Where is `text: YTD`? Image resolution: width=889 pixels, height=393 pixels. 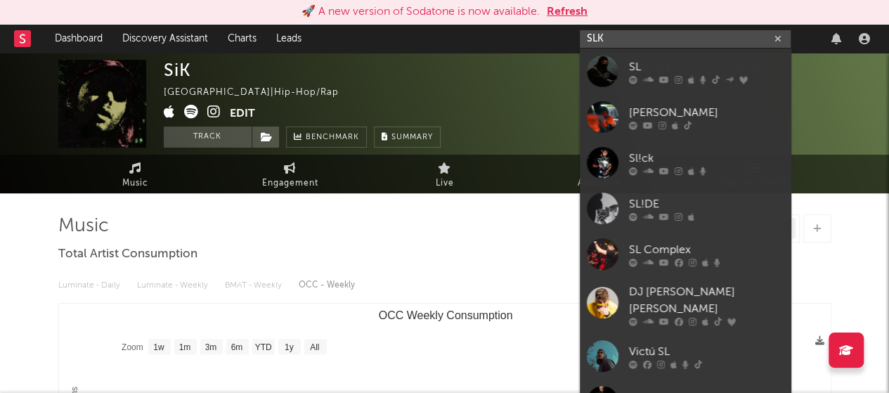
text: YTD is located at coordinates (263, 347).